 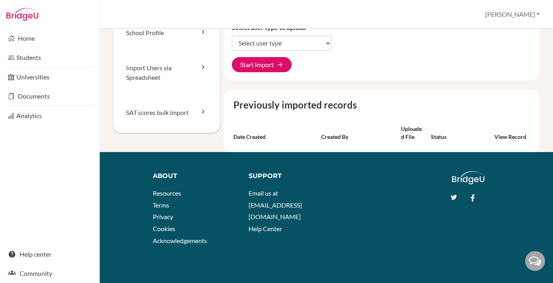 I want to click on a: Privacy, so click(x=163, y=216).